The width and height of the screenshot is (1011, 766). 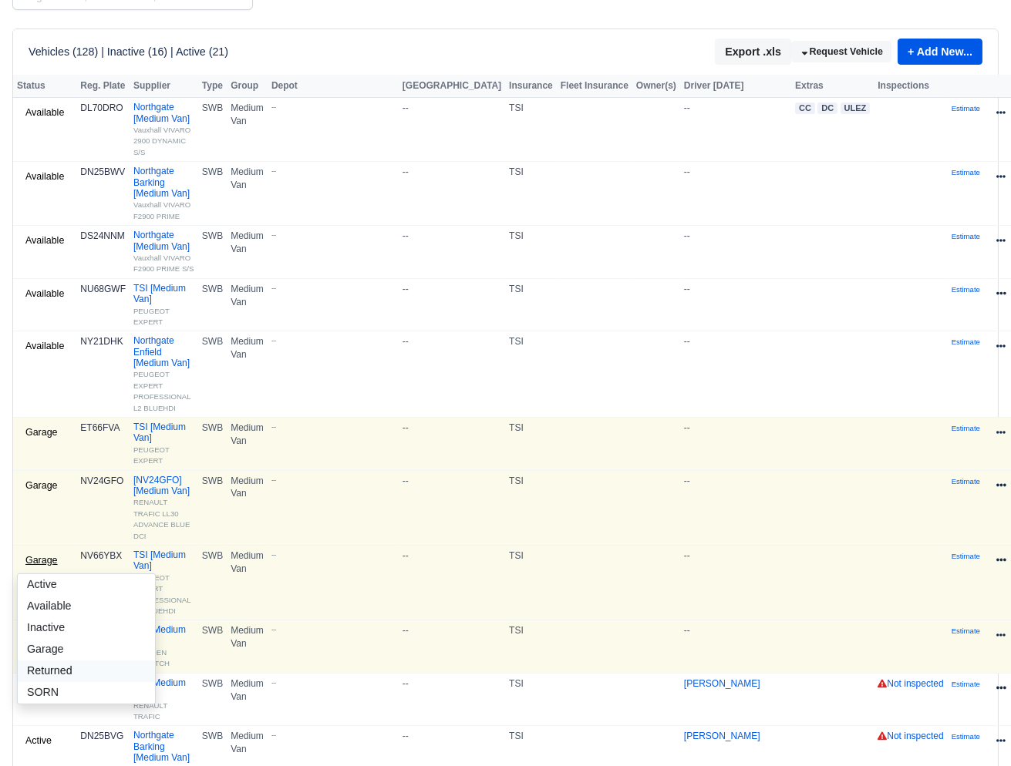 What do you see at coordinates (163, 583) in the screenshot?
I see `a: TSI [Medium Van]PEUGEOT EXPERT PROFESSIONAL L1 BLUEHDI` at bounding box center [163, 583].